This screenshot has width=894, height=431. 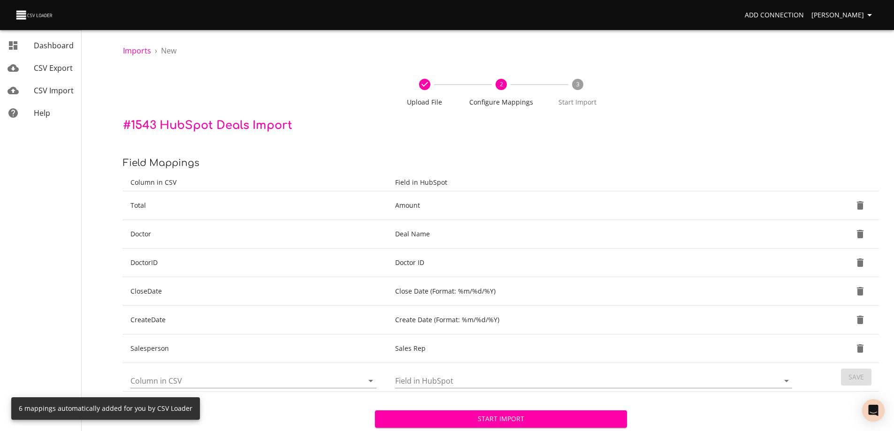 What do you see at coordinates (501, 84) in the screenshot?
I see `text: 2` at bounding box center [501, 84].